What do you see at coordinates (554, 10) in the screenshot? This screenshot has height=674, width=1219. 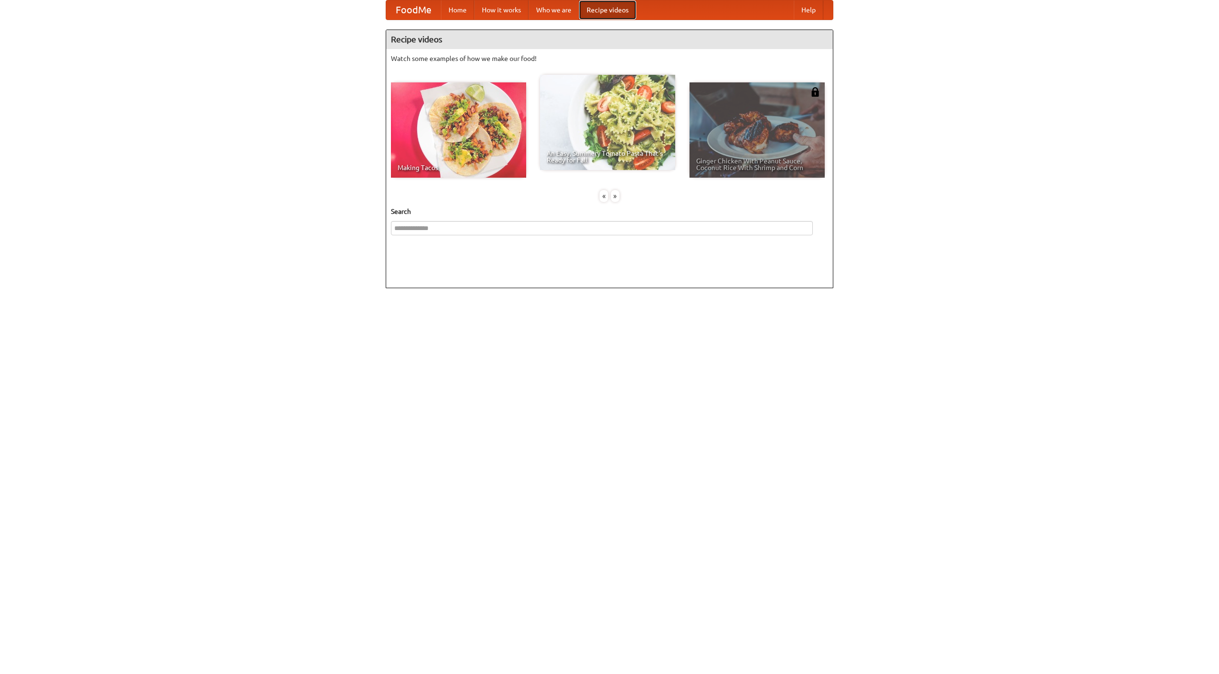 I see `a: Who we are` at bounding box center [554, 10].